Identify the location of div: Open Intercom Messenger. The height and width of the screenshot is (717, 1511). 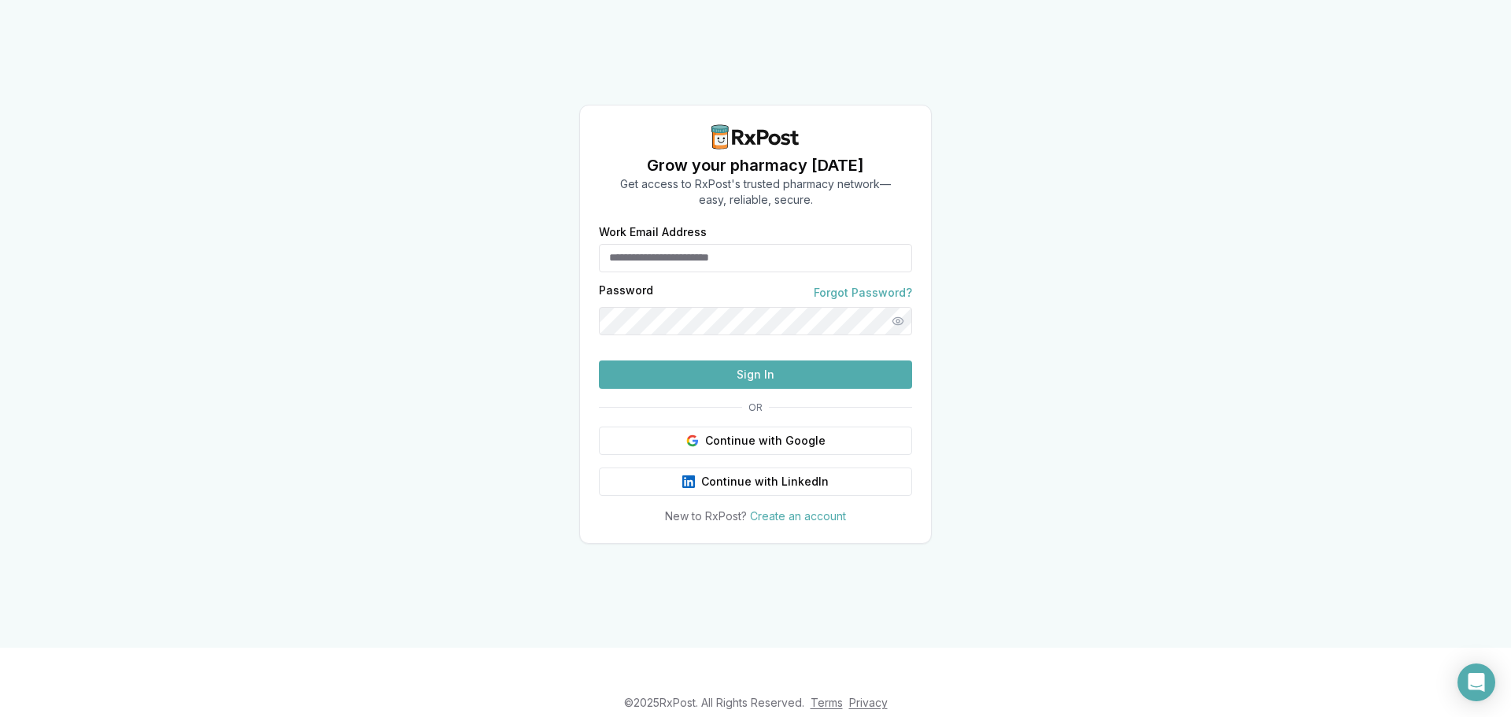
(1477, 683).